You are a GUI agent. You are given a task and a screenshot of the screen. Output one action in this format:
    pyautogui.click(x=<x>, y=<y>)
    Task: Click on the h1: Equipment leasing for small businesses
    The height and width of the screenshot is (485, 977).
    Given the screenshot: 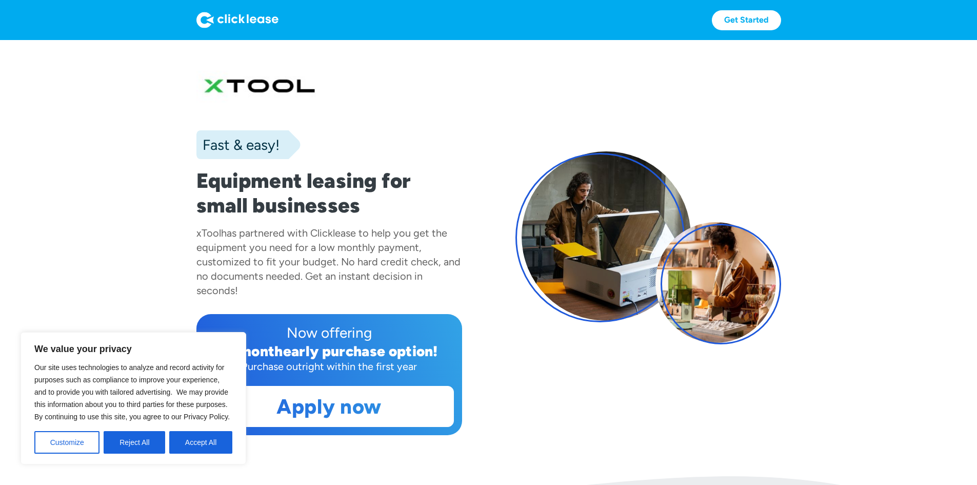 What is the action you would take?
    pyautogui.click(x=329, y=193)
    